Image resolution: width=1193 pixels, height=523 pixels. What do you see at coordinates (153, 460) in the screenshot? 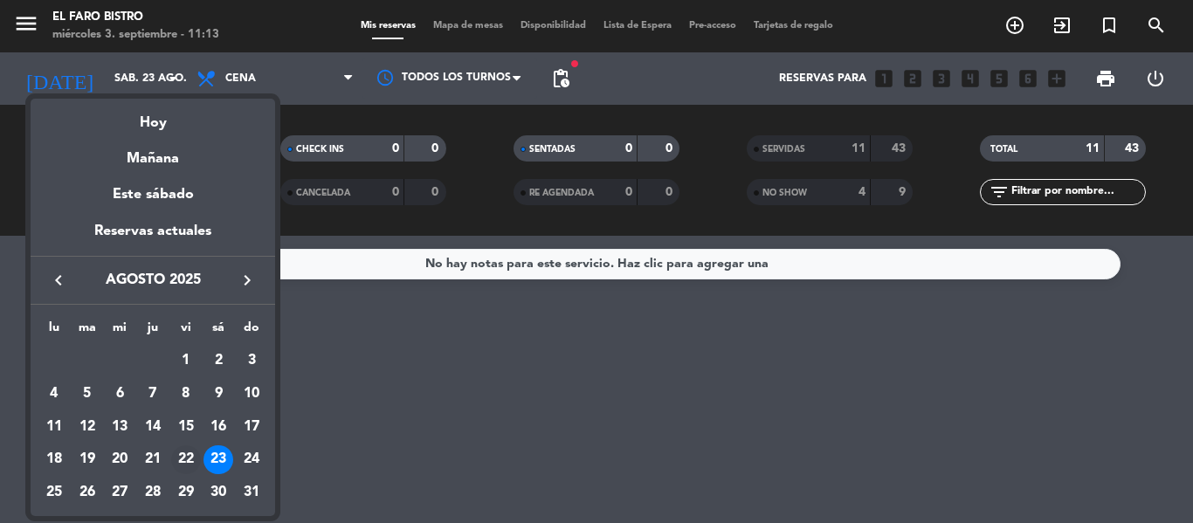
I see `td: 21 de agosto de 2025` at bounding box center [153, 460].